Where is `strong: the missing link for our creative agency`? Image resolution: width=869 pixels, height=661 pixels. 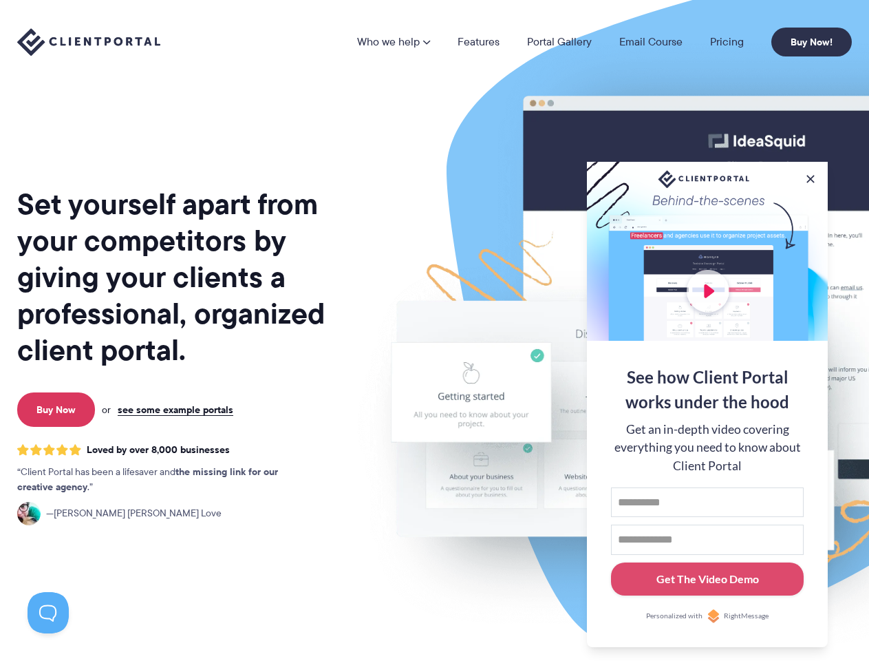 strong: the missing link for our creative agency is located at coordinates (147, 479).